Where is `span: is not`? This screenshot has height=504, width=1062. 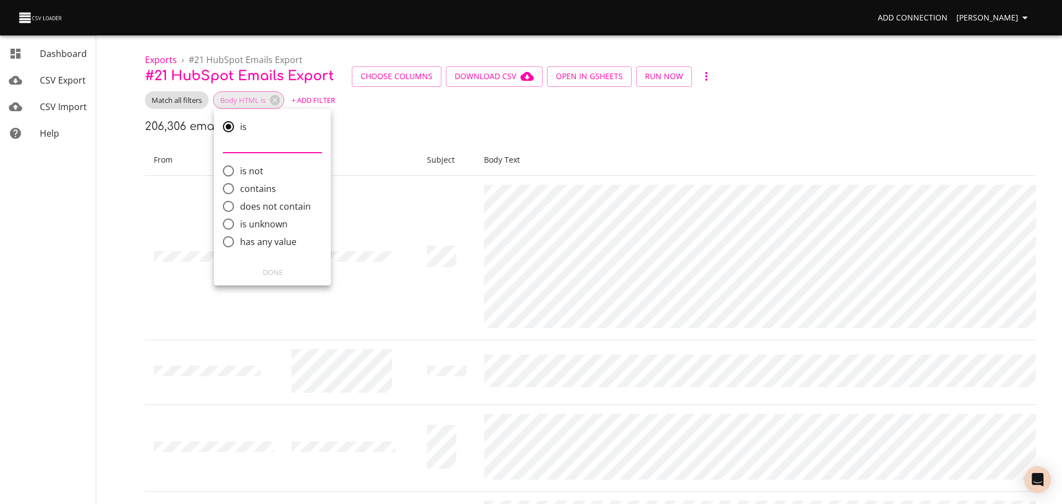
span: is not is located at coordinates (252, 171).